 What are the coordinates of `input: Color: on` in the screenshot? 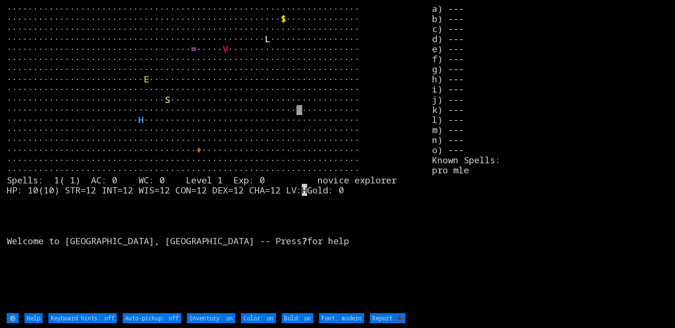 It's located at (258, 318).